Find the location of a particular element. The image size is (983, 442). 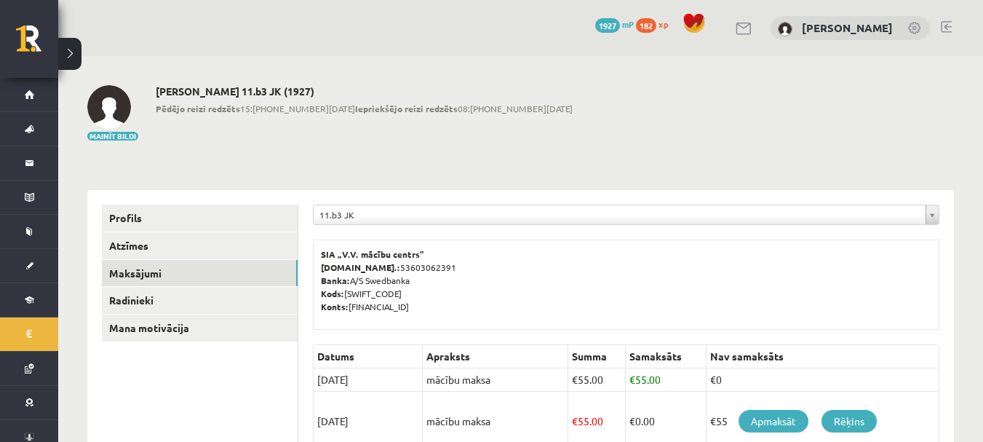

a: 11.b3 JK is located at coordinates (626, 215).